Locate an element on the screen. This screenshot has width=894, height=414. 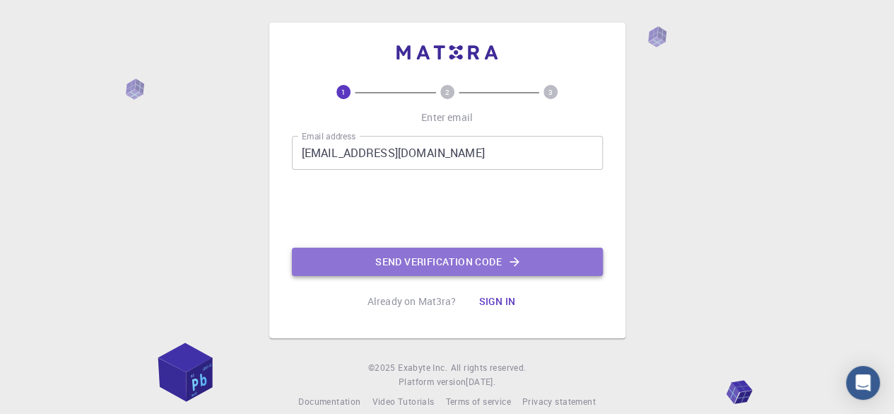
a: Terms of service is located at coordinates (478, 402).